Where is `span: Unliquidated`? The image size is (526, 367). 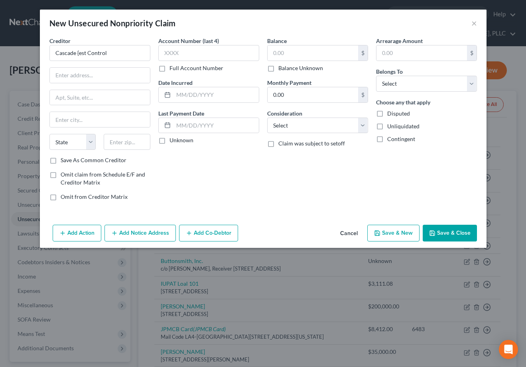 span: Unliquidated is located at coordinates (403, 126).